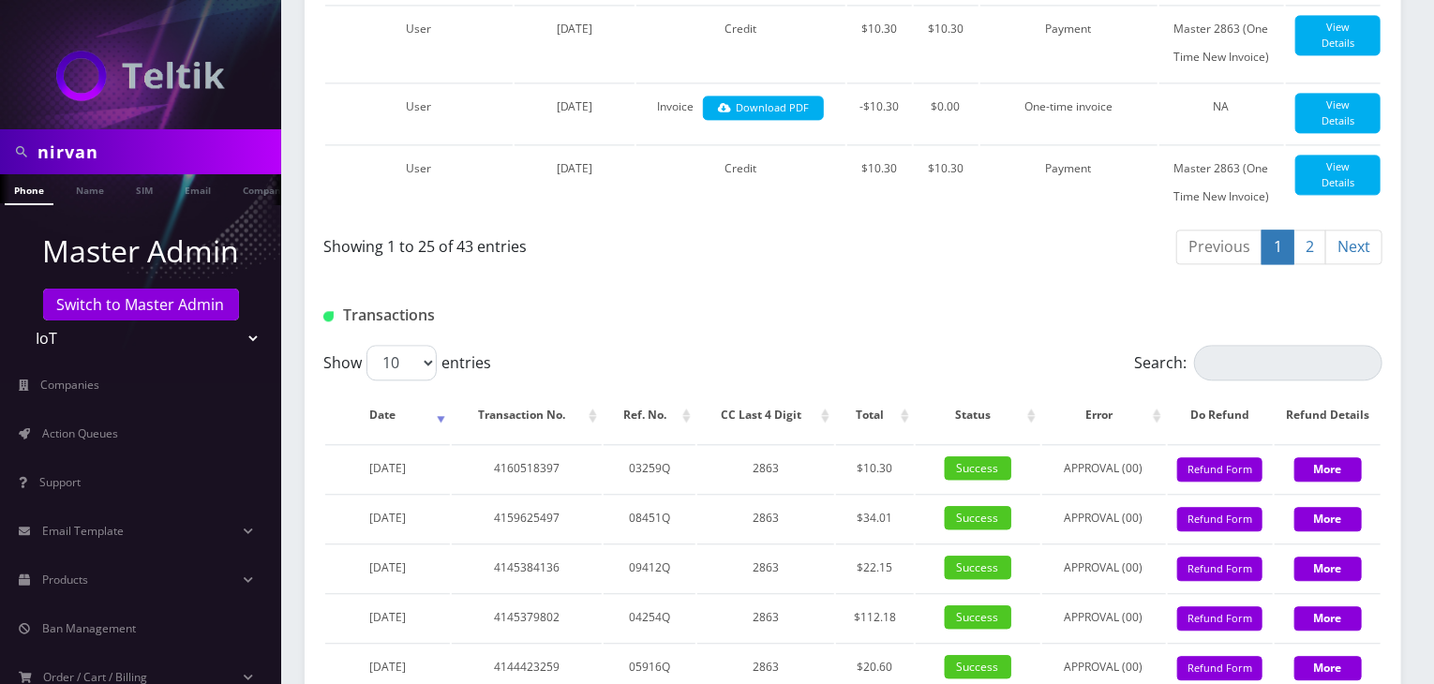 This screenshot has height=684, width=1434. What do you see at coordinates (1288, 363) in the screenshot?
I see `input: Search:` at bounding box center [1288, 363].